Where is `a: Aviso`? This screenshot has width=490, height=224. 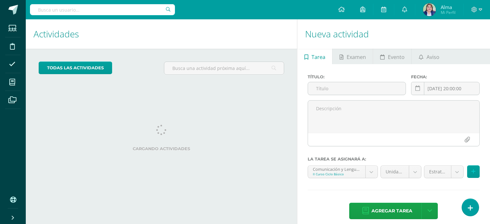
a: Aviso is located at coordinates (429, 56).